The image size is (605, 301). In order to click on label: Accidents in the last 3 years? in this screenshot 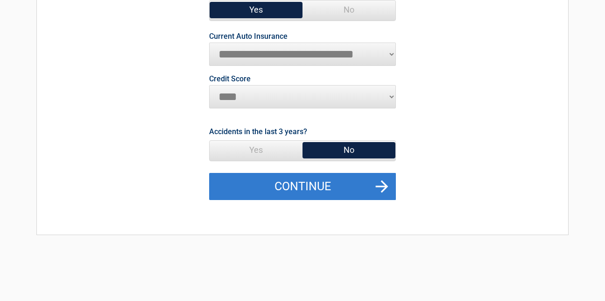, I will do `click(258, 131)`.